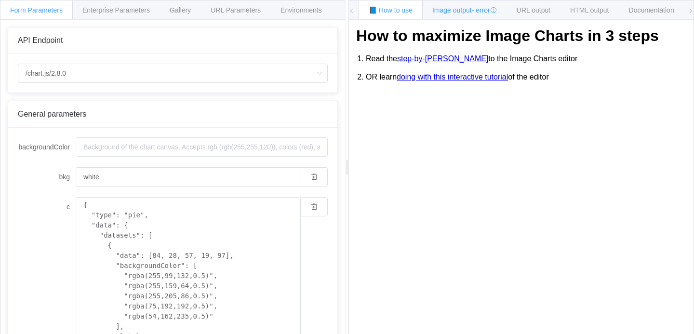 Image resolution: width=694 pixels, height=334 pixels. What do you see at coordinates (452, 77) in the screenshot?
I see `a: doing with this interactive tutorial` at bounding box center [452, 77].